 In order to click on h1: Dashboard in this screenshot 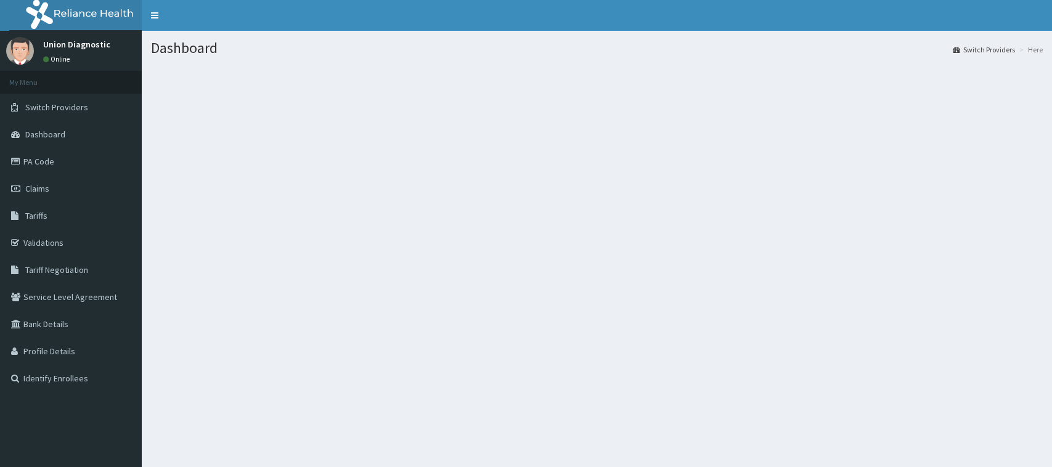, I will do `click(597, 48)`.